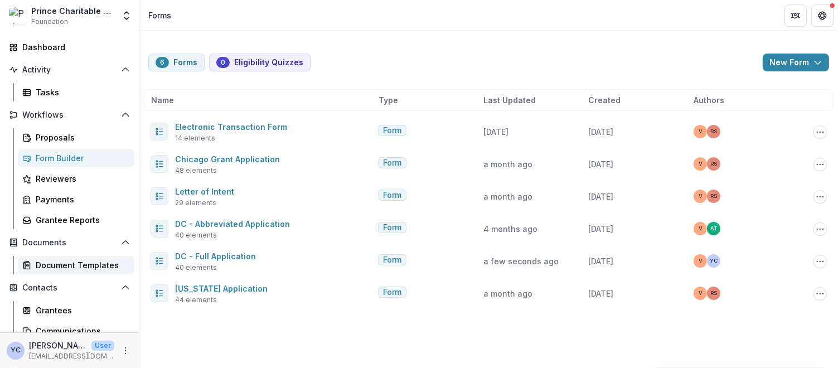  I want to click on div: Anna Test, so click(713, 228).